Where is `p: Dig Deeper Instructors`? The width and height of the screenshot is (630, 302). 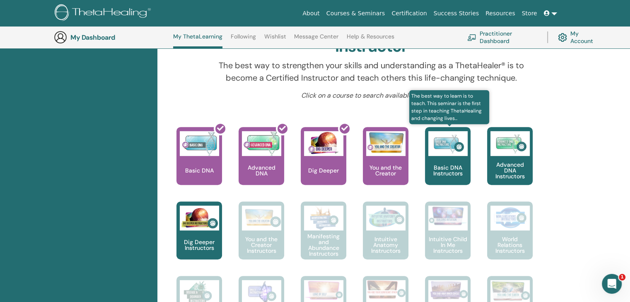
p: Dig Deeper Instructors is located at coordinates (199, 245).